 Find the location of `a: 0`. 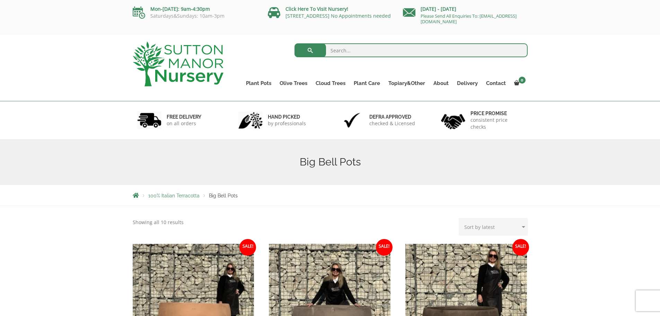

a: 0 is located at coordinates (519, 83).